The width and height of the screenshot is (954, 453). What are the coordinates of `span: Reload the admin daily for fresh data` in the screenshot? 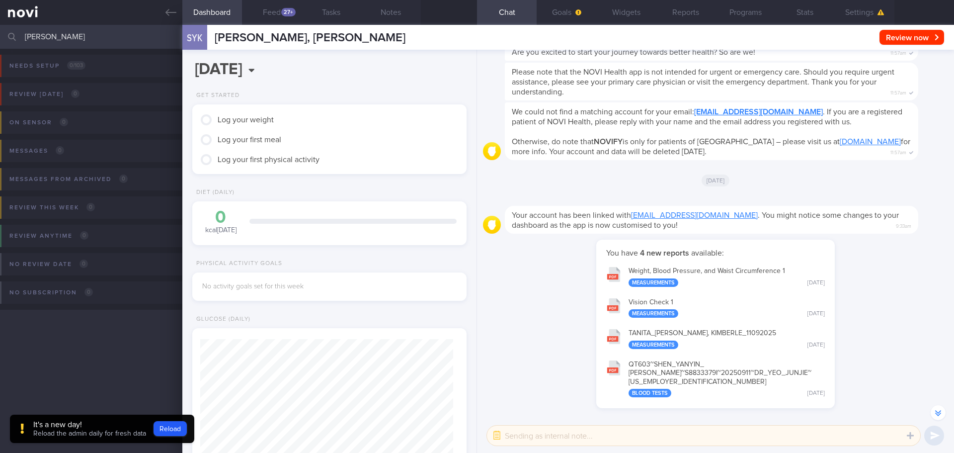 It's located at (89, 433).